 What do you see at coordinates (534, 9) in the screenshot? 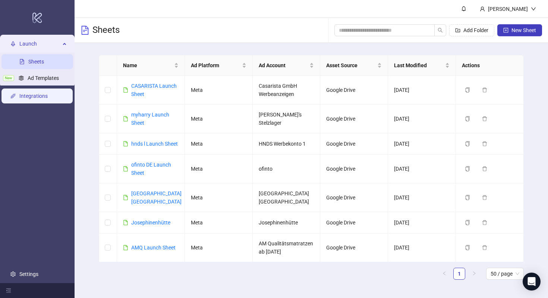
I see `span: down` at bounding box center [534, 9].